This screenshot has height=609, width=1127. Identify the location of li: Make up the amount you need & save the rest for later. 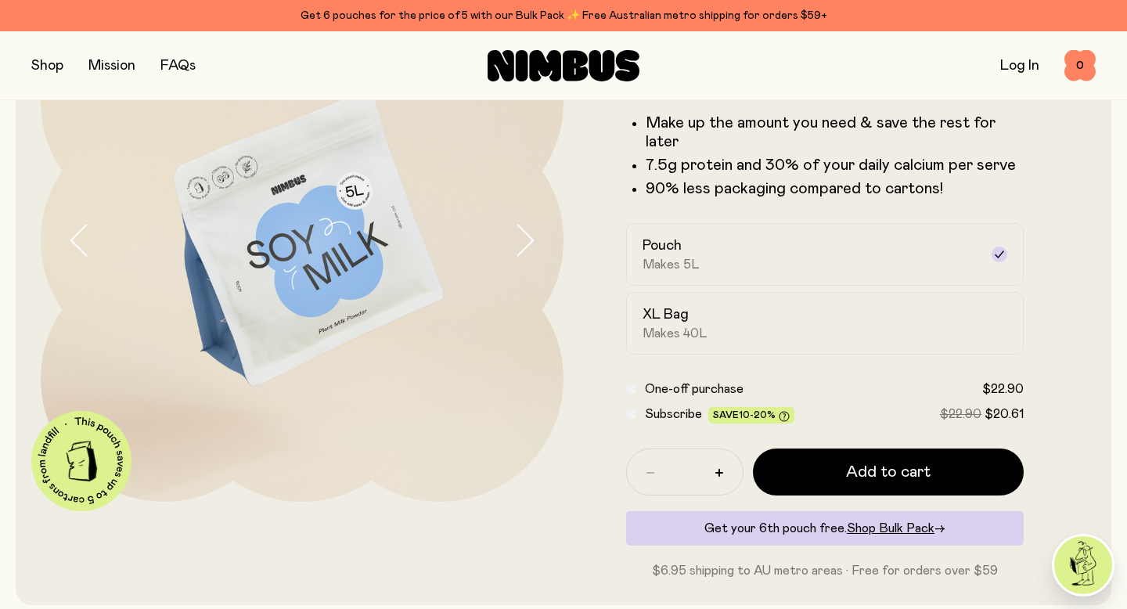
(835, 132).